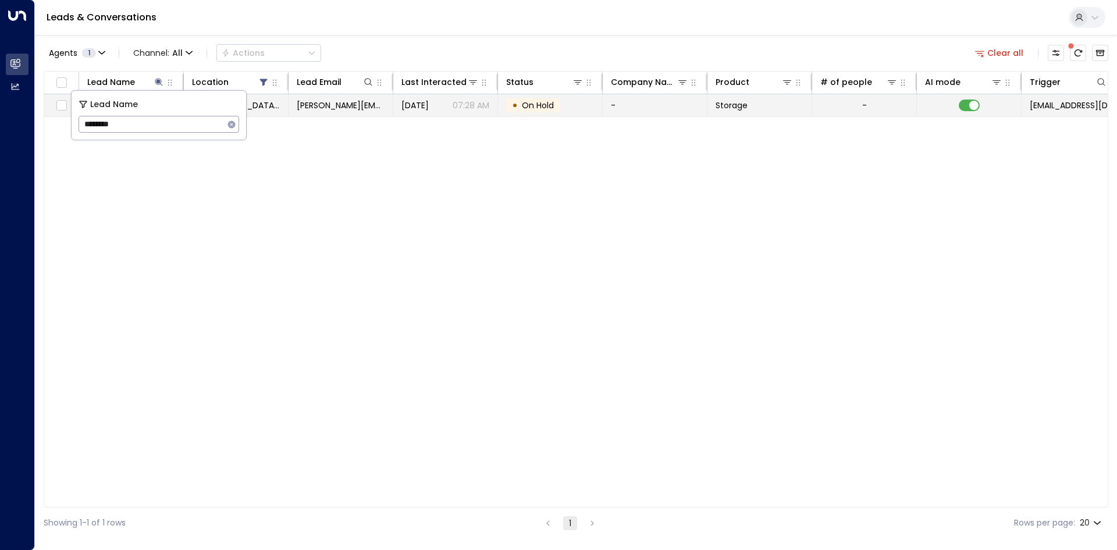  I want to click on button: Clear all, so click(999, 53).